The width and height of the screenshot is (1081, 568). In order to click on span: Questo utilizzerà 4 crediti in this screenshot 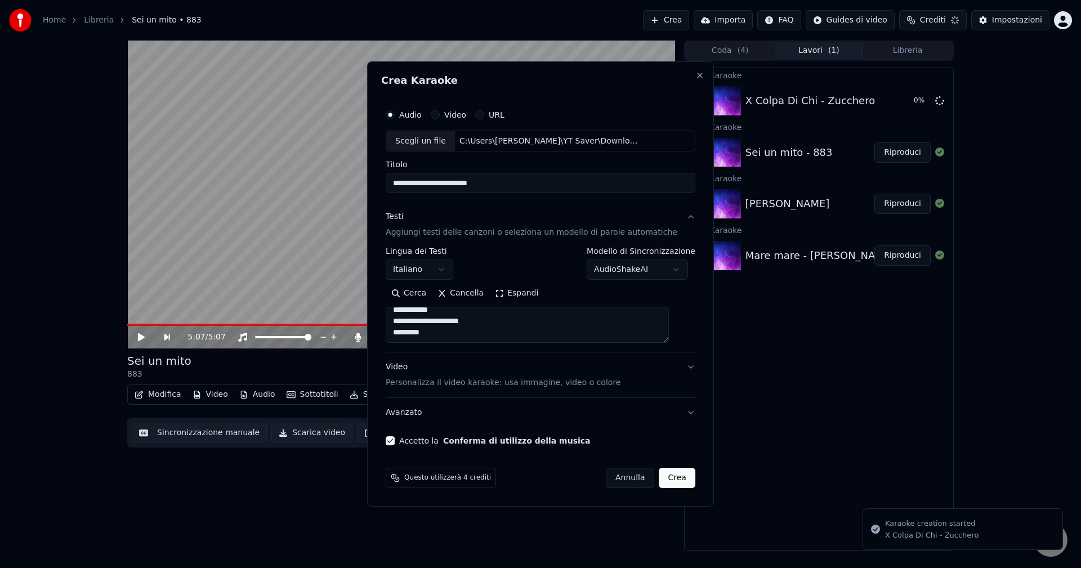, I will do `click(448, 478)`.